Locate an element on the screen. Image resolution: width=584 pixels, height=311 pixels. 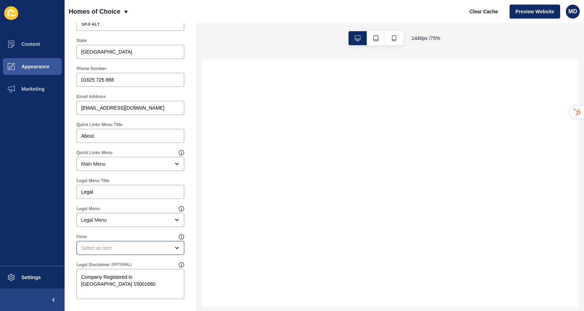
p: Homes of Choice is located at coordinates (94, 12).